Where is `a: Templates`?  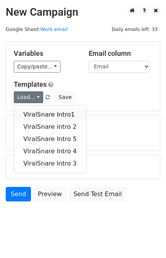 a: Templates is located at coordinates (30, 84).